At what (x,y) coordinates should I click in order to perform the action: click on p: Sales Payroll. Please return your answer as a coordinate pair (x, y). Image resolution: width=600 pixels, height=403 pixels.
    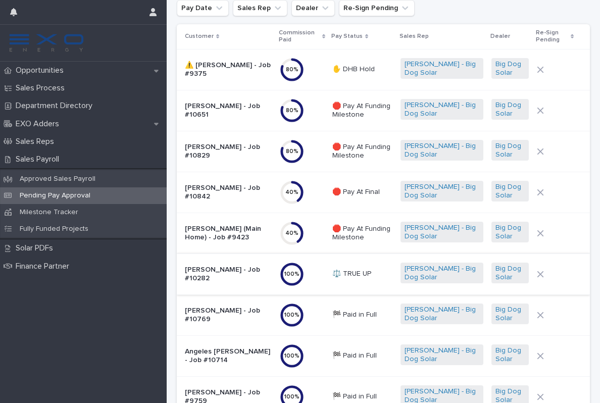
    Looking at the image, I should click on (39, 159).